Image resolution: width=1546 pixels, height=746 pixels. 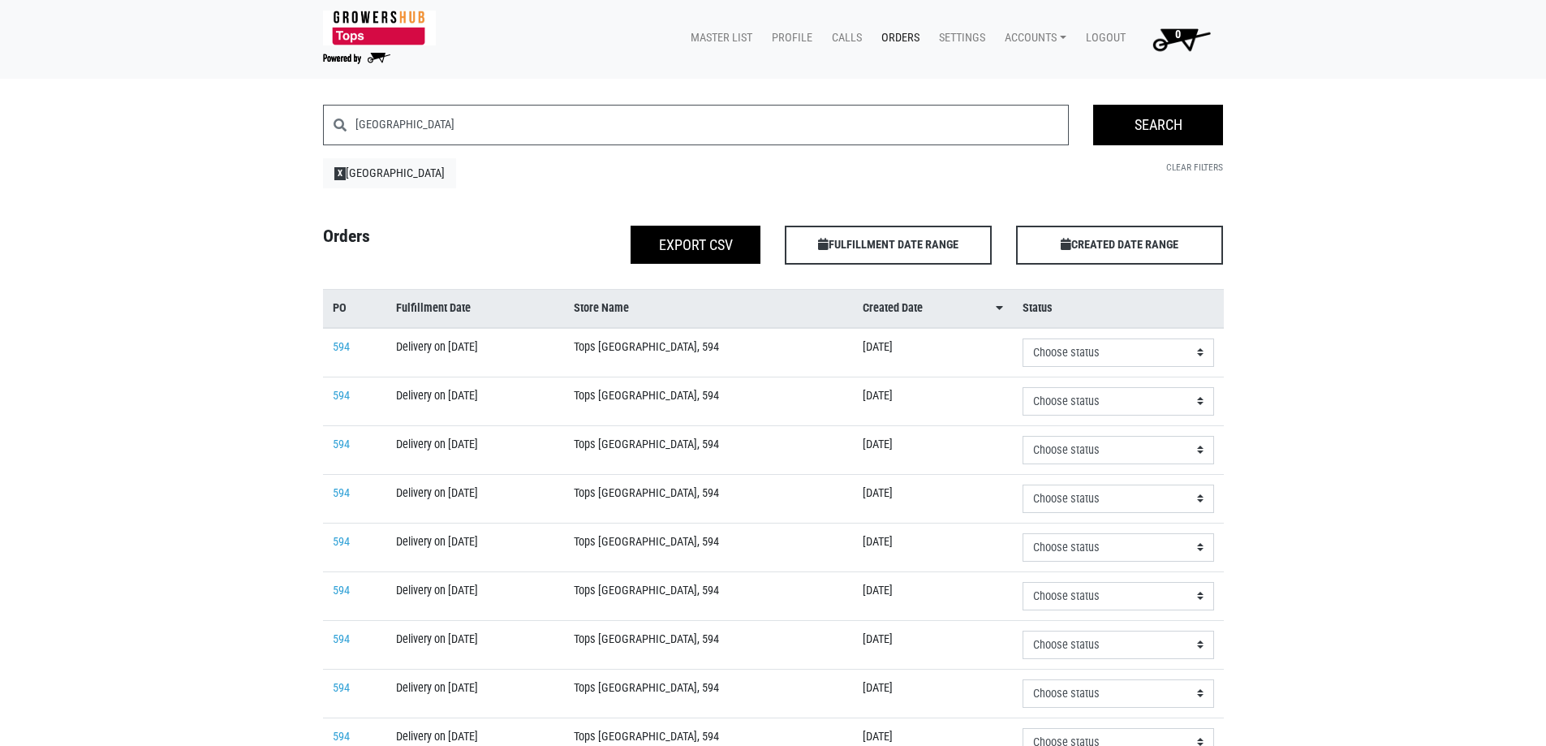 I want to click on a: Clear Filters, so click(x=1194, y=167).